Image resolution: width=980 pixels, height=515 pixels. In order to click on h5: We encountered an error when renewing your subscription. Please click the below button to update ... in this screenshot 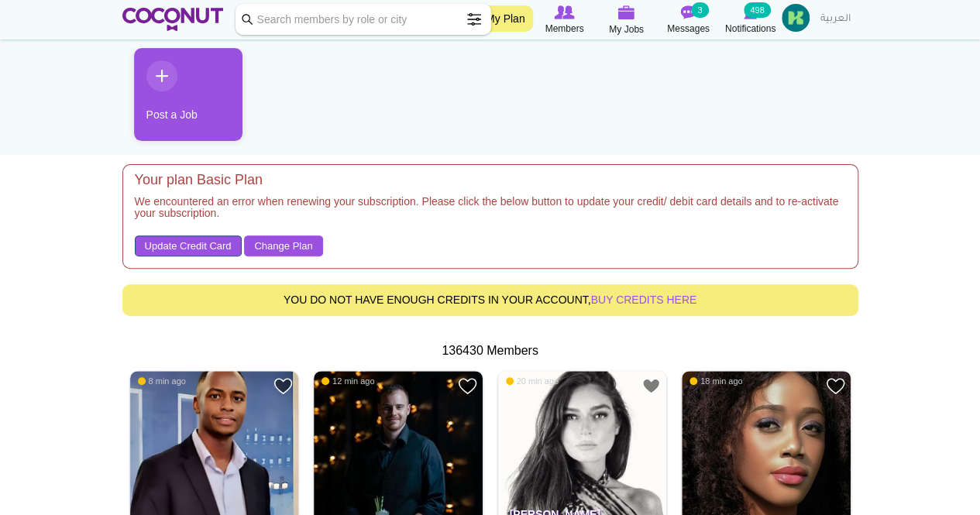, I will do `click(490, 211)`.